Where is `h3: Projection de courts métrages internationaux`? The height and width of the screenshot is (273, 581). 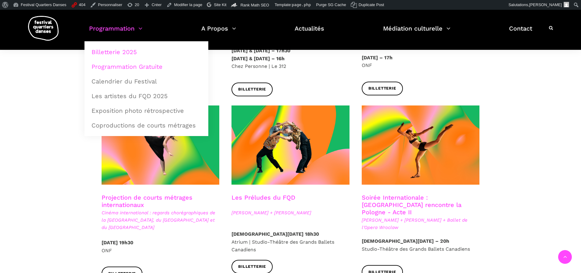
h3: Projection de courts métrages internationaux is located at coordinates (161, 201).